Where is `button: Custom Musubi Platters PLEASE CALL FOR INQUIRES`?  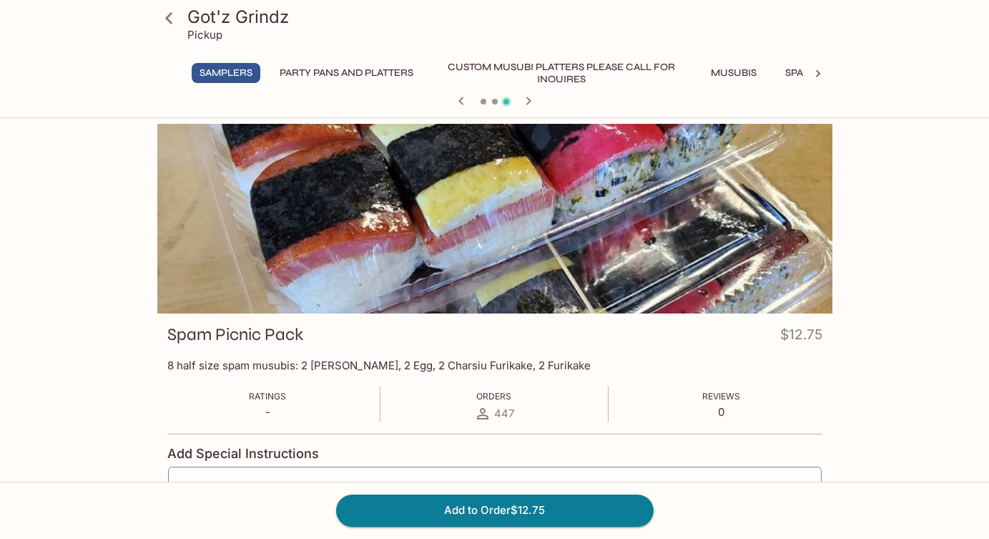
button: Custom Musubi Platters PLEASE CALL FOR INQUIRES is located at coordinates (561, 73).